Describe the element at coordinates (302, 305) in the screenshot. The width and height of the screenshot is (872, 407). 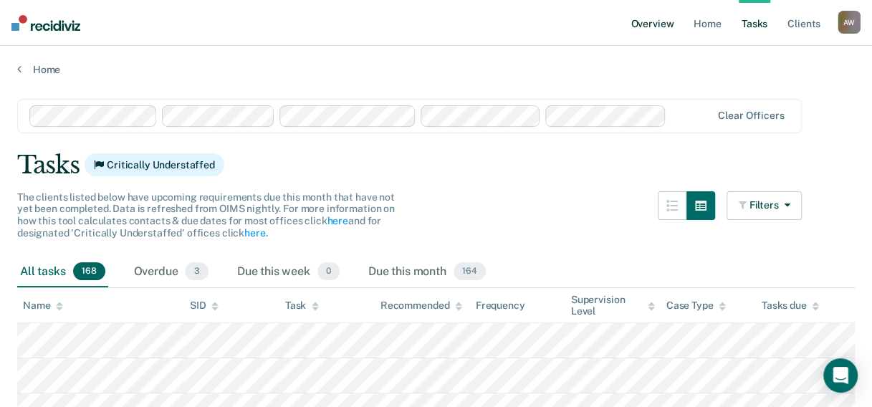
I see `div: Task` at that location.